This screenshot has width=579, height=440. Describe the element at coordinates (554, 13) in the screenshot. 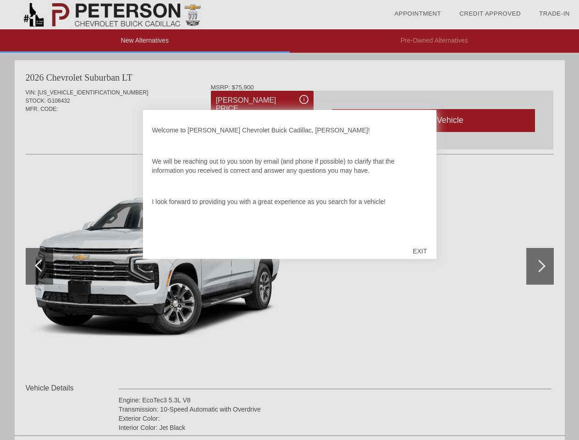

I see `a: Trade-In` at that location.